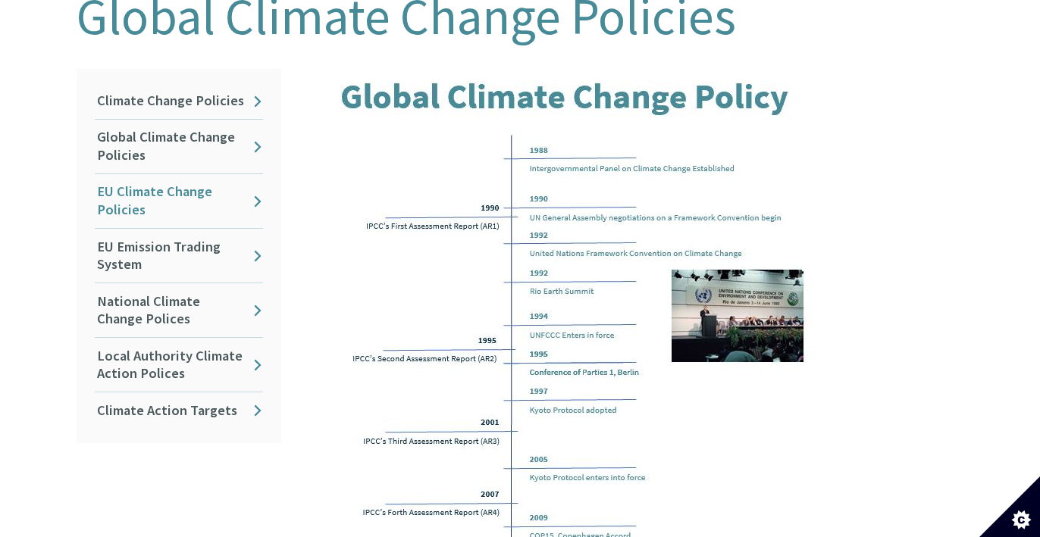 The width and height of the screenshot is (1040, 537). I want to click on a: National Climate Change Polices, so click(179, 310).